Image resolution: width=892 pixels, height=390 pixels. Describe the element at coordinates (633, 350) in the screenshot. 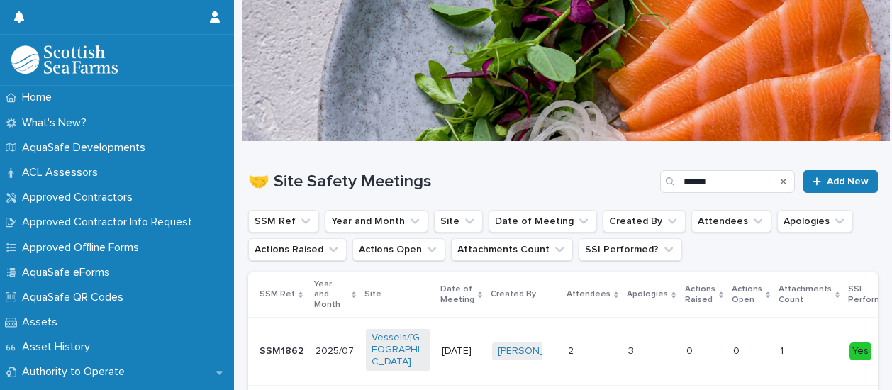

I see `p: 3` at that location.